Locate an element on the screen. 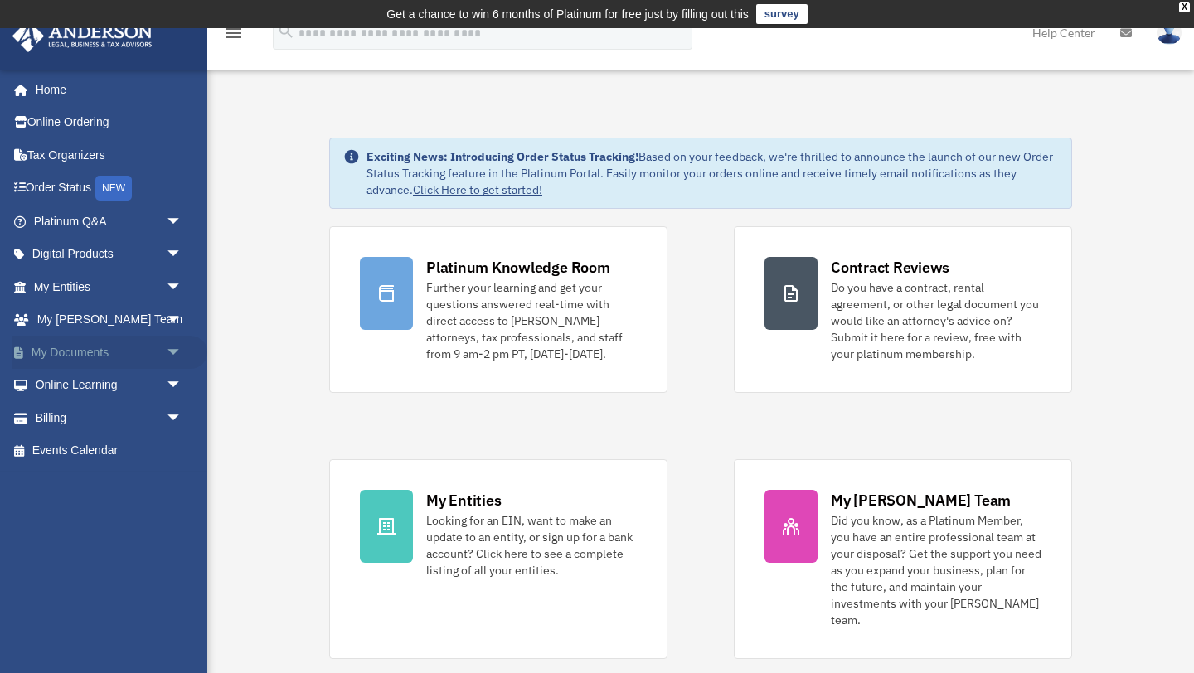 The width and height of the screenshot is (1194, 673). div: Platinum Knowledge Room is located at coordinates (518, 267).